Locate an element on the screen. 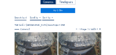  input: Search by date 󰅀 is located at coordinates (20, 18).